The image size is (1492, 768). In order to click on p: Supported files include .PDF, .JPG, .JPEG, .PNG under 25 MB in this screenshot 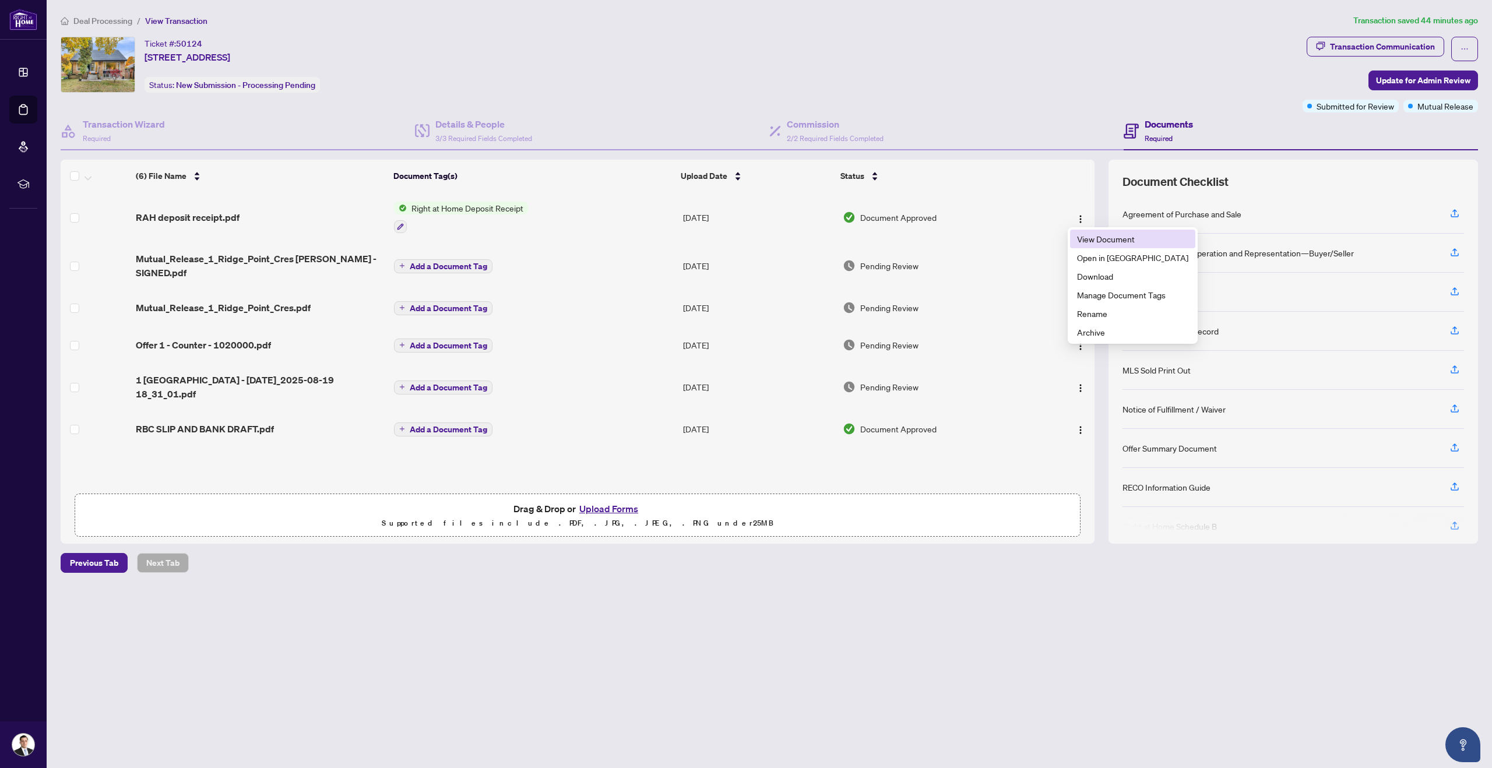, I will do `click(577, 523)`.